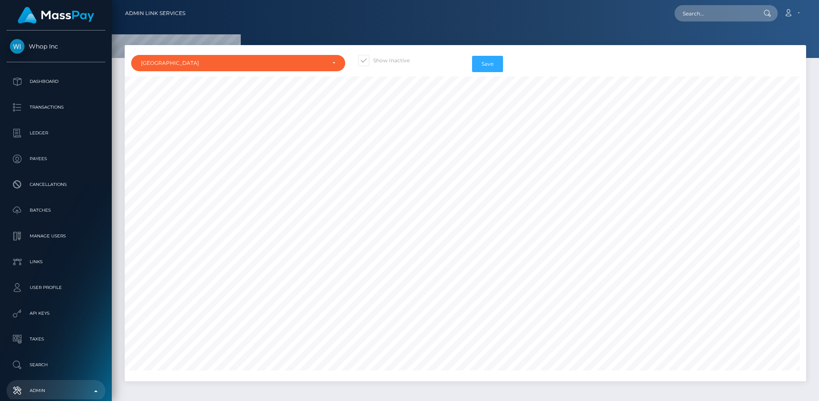 This screenshot has width=819, height=401. What do you see at coordinates (487, 64) in the screenshot?
I see `button: Save` at bounding box center [487, 64].